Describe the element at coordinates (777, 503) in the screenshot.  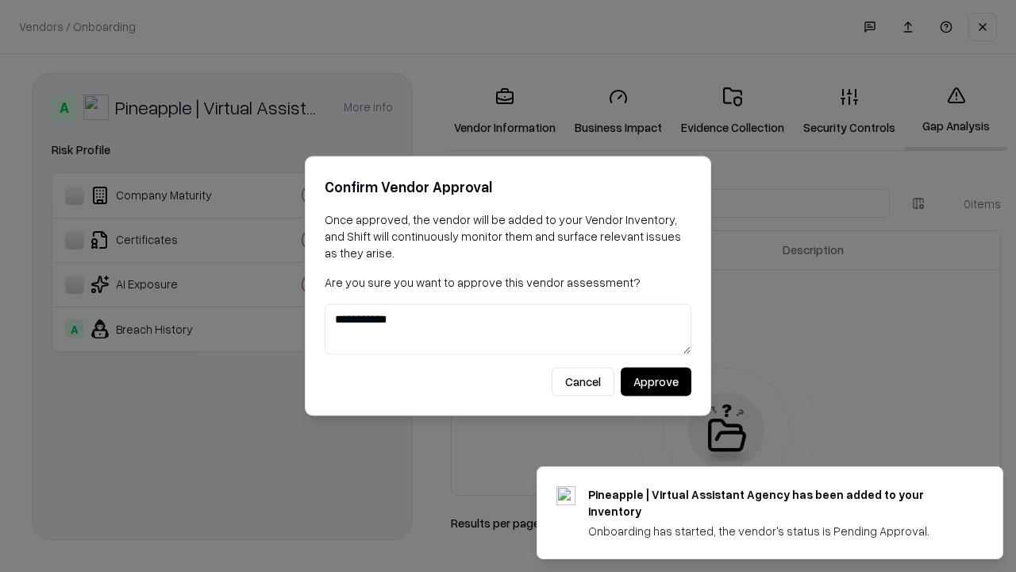
I see `div: Pineapple | Virtual Assistant Agency has been added to your inventory` at that location.